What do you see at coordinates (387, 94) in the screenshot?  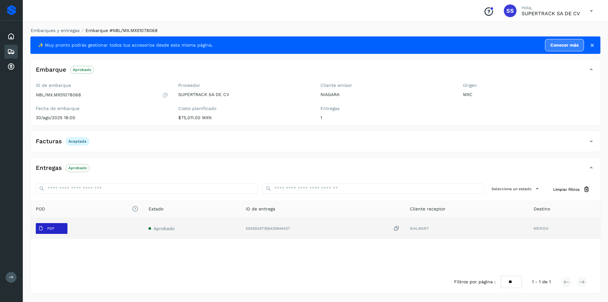 I see `p: NIAGARA` at bounding box center [387, 94].